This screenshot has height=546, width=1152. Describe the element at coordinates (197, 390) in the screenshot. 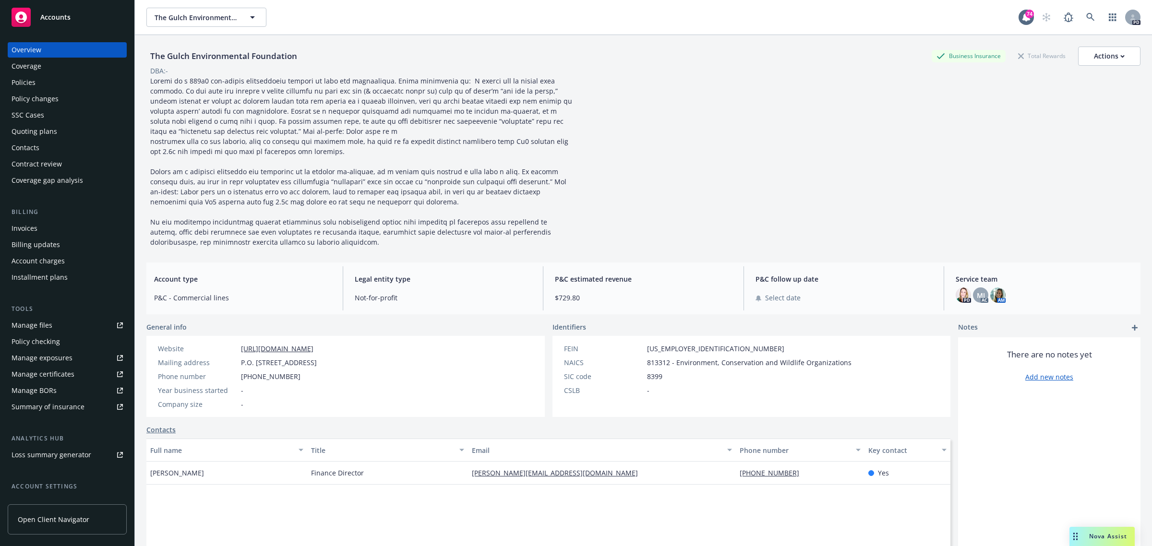

I see `div: Year business started` at that location.